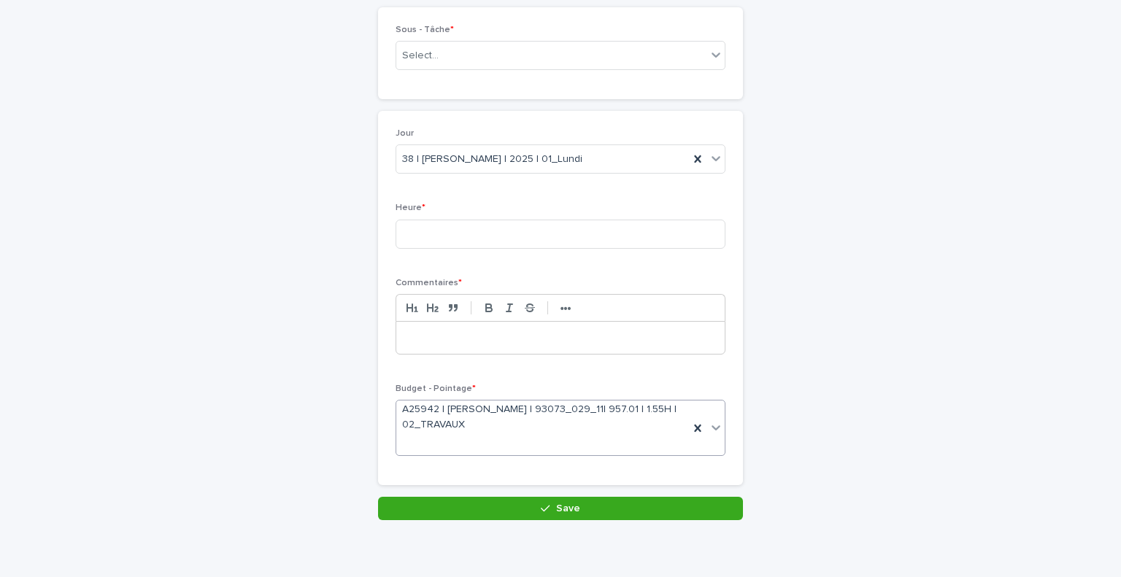 This screenshot has width=1121, height=577. What do you see at coordinates (568, 509) in the screenshot?
I see `span: Save` at bounding box center [568, 509].